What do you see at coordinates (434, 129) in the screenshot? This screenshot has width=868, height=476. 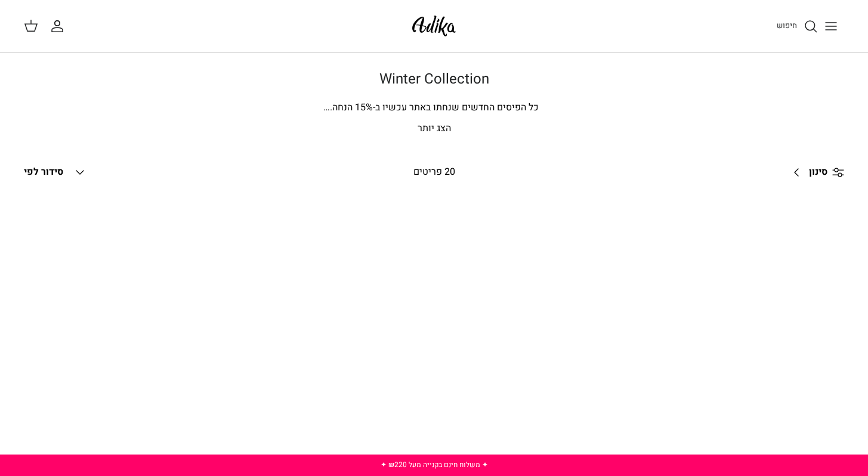 I see `p: הצג יותר` at bounding box center [434, 129].